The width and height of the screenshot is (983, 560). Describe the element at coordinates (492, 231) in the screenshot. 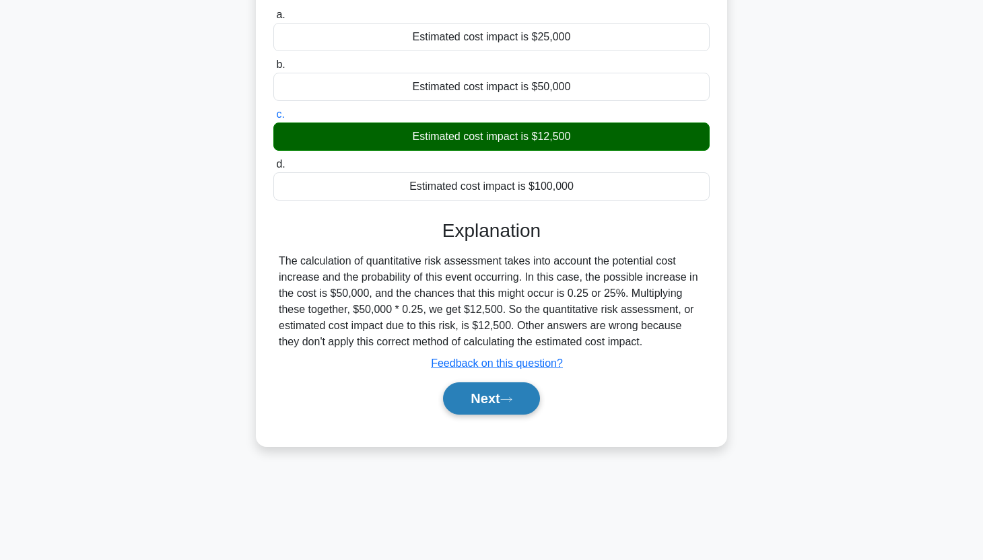

I see `h3: Explanation` at that location.